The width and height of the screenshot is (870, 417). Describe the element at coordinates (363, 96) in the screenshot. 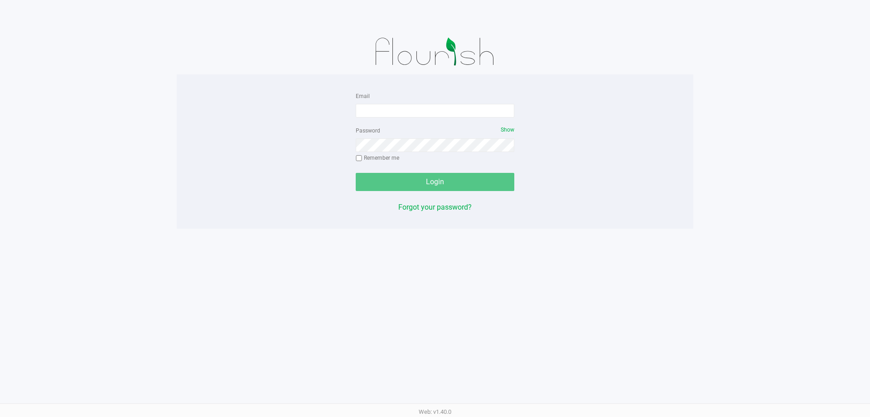

I see `label: Email` at that location.